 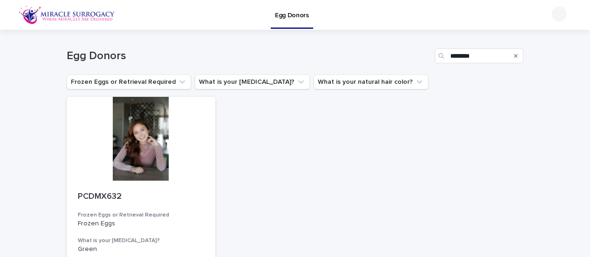 I want to click on p: Frozen Eggs, so click(x=141, y=224).